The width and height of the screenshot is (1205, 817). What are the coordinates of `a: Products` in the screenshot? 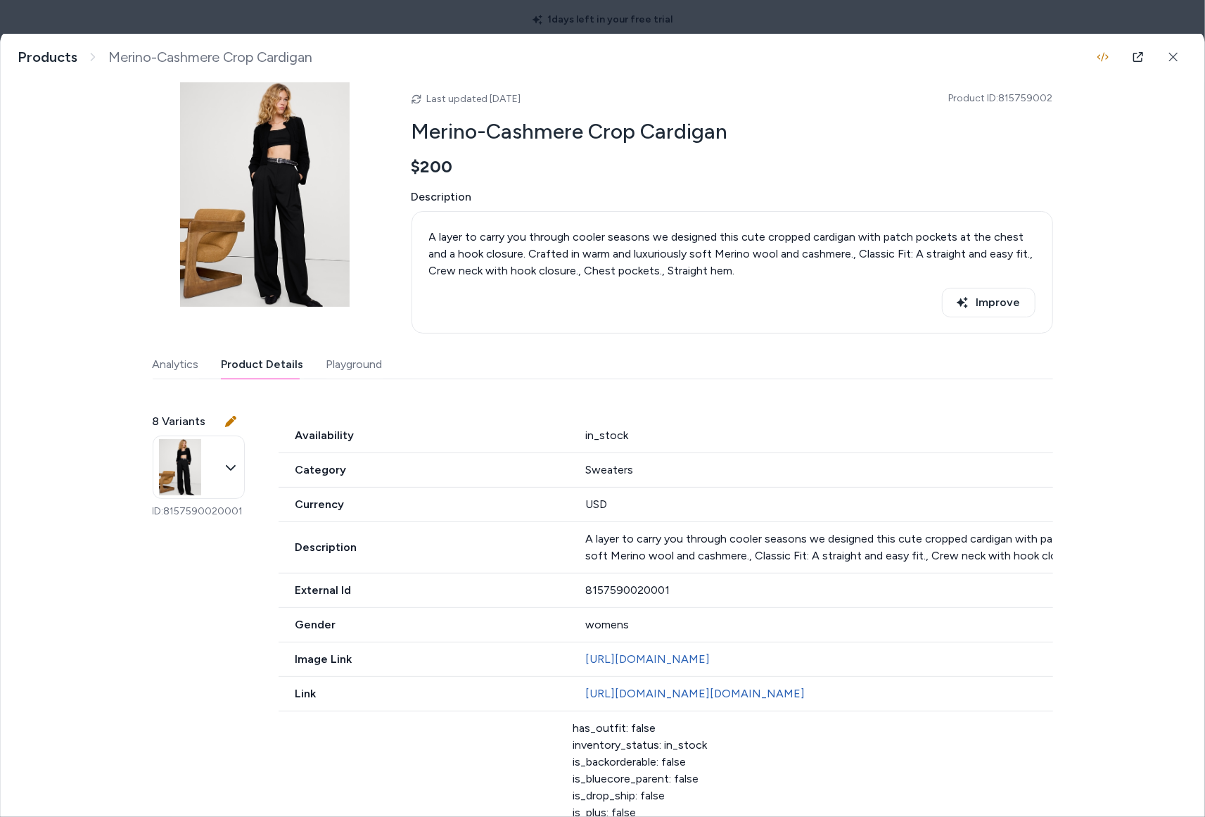 It's located at (47, 57).